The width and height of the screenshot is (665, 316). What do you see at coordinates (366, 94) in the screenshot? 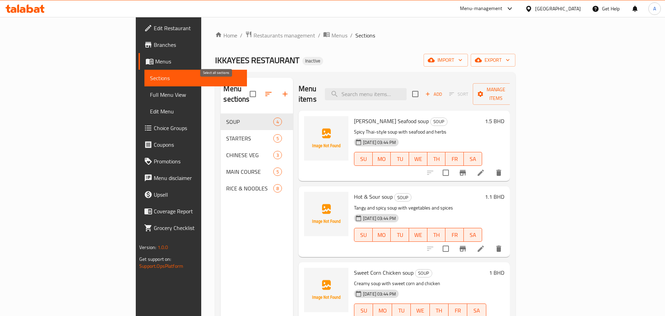
I see `input: search` at bounding box center [366, 94].